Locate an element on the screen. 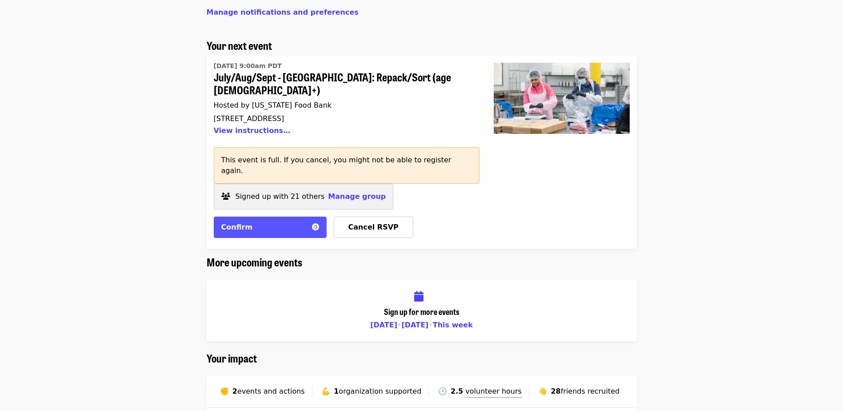  strong: 2 is located at coordinates (235, 391).